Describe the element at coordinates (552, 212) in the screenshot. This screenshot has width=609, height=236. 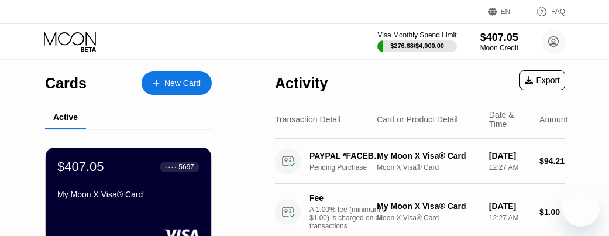
I see `div: $1.00` at that location.